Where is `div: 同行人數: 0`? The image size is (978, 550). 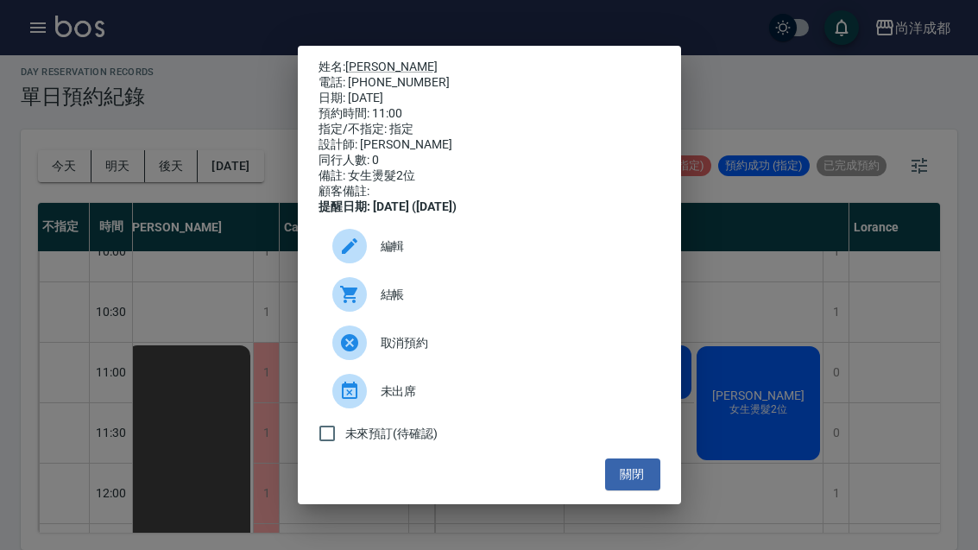
div: 同行人數: 0 is located at coordinates (490, 161).